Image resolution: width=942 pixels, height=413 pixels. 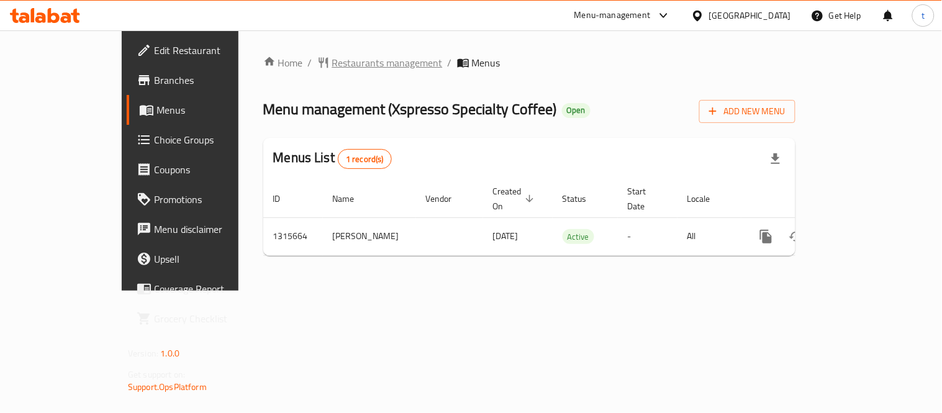 What do you see at coordinates (283, 63) in the screenshot?
I see `a: Home` at bounding box center [283, 63].